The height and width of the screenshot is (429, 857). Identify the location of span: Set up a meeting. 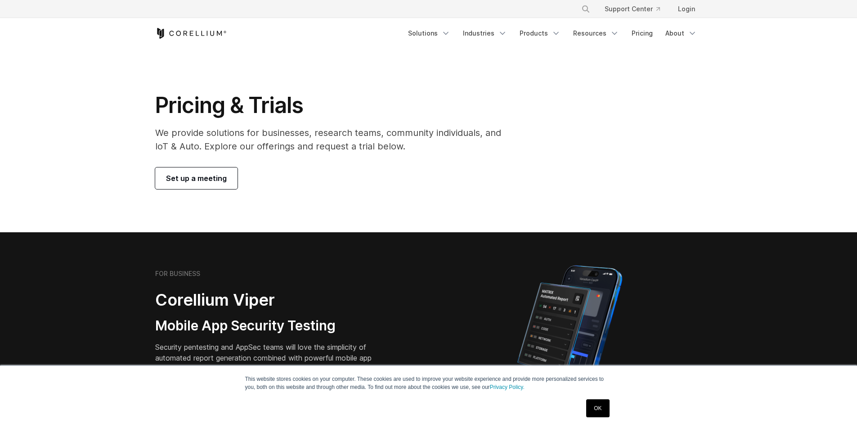
(196, 178).